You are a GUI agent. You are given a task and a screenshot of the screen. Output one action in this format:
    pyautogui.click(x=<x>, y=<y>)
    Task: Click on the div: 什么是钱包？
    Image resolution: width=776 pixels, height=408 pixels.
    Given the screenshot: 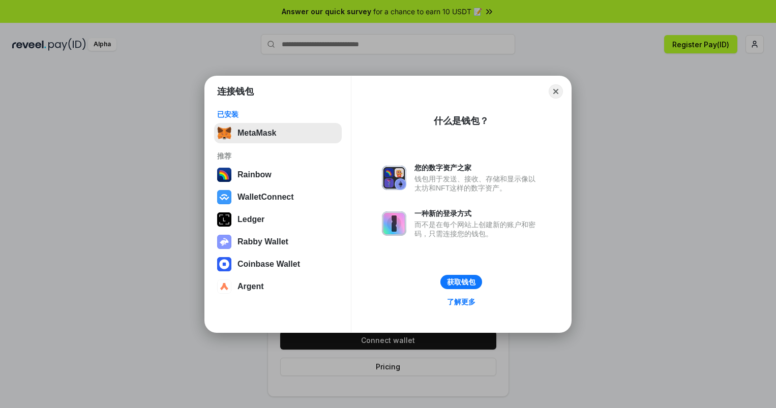 What is the action you would take?
    pyautogui.click(x=461, y=121)
    